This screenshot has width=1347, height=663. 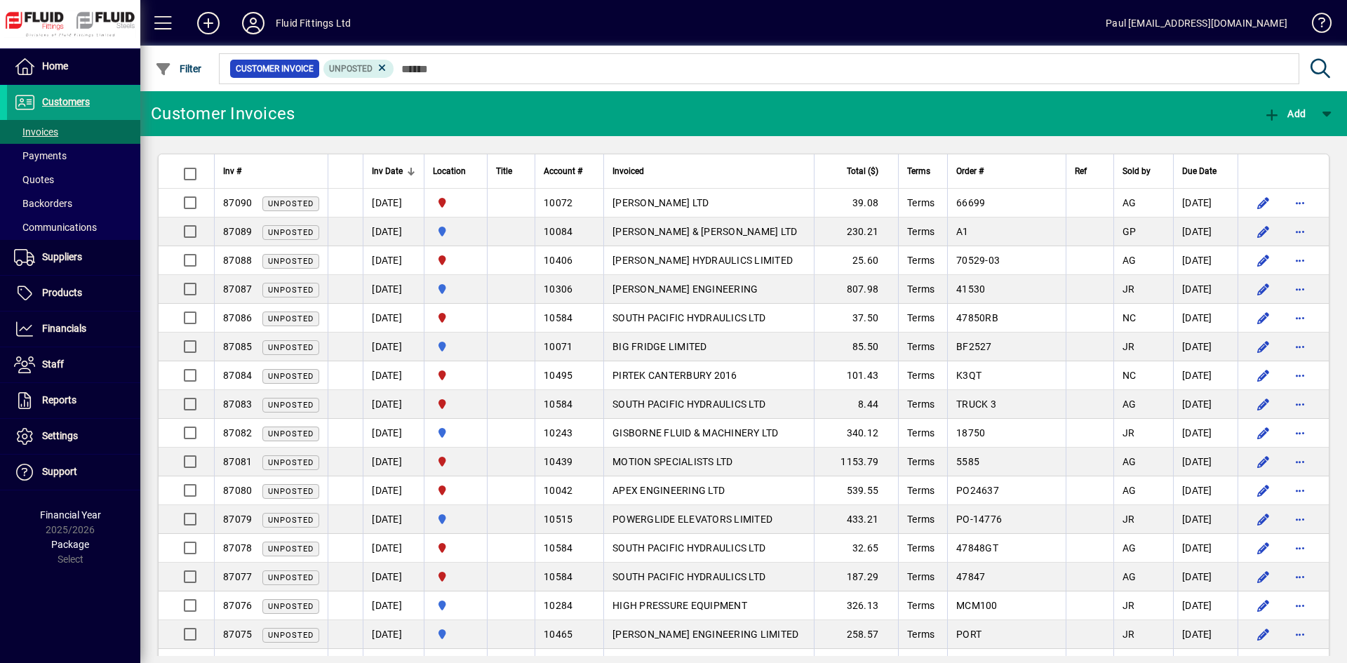 What do you see at coordinates (856, 231) in the screenshot?
I see `td: 230.21` at bounding box center [856, 231].